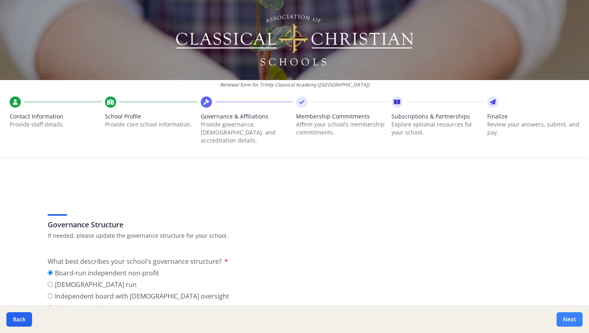  I want to click on span: What best describes your school's governance structure?, so click(135, 262).